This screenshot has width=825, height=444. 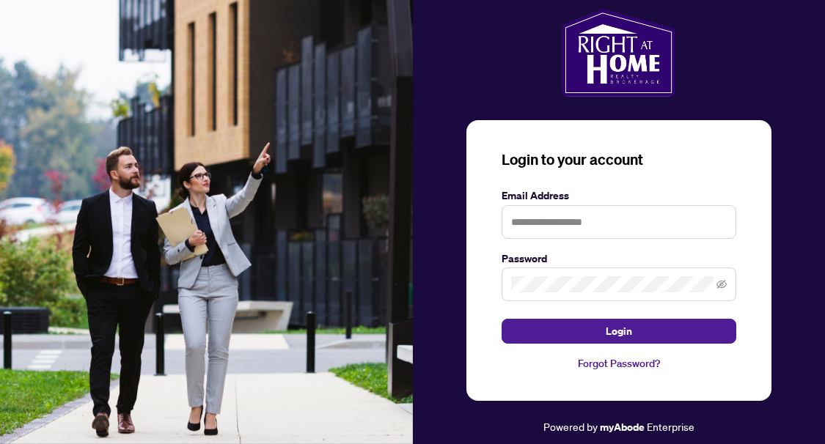 What do you see at coordinates (721, 284) in the screenshot?
I see `span: eye-invisible` at bounding box center [721, 284].